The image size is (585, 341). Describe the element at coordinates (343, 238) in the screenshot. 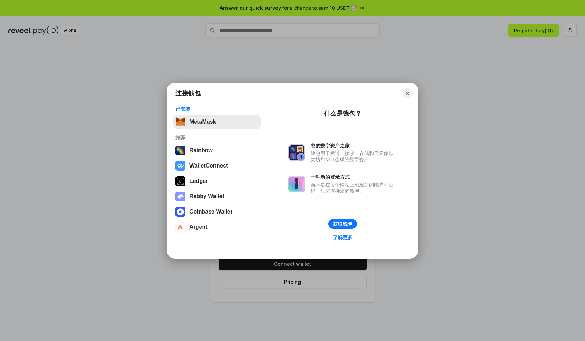

I see `a: 了解更多` at that location.